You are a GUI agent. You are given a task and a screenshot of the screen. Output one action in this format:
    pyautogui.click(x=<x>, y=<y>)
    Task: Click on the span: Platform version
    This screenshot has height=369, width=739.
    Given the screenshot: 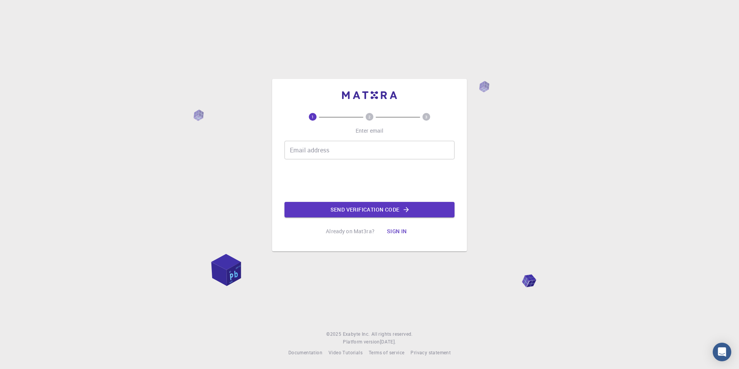 What is the action you would take?
    pyautogui.click(x=361, y=342)
    